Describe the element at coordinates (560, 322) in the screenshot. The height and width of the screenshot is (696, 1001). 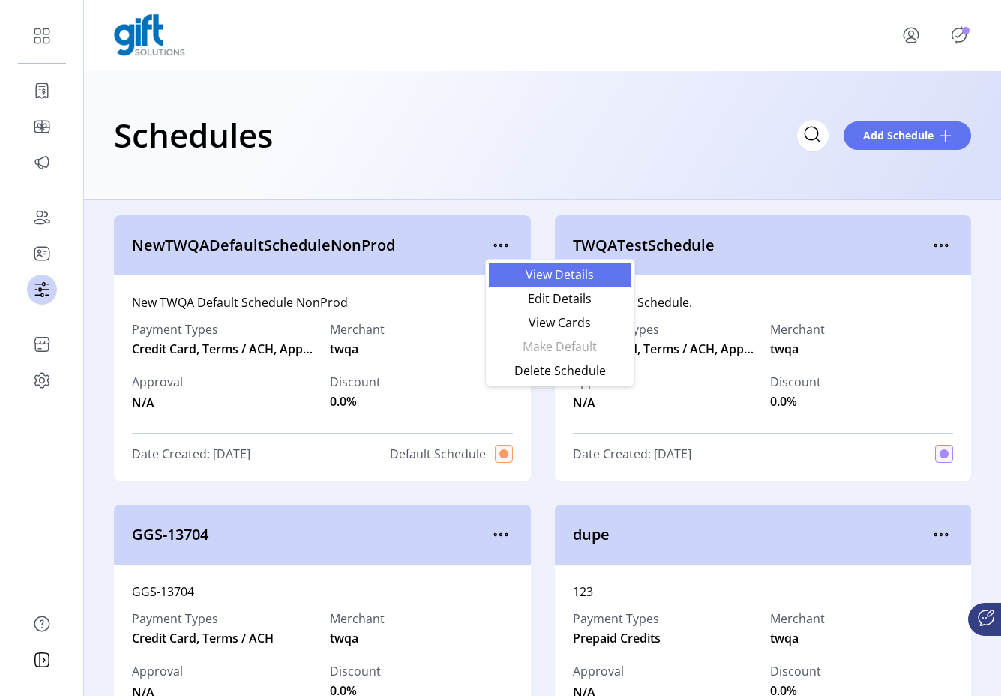
I see `li: View Cards` at that location.